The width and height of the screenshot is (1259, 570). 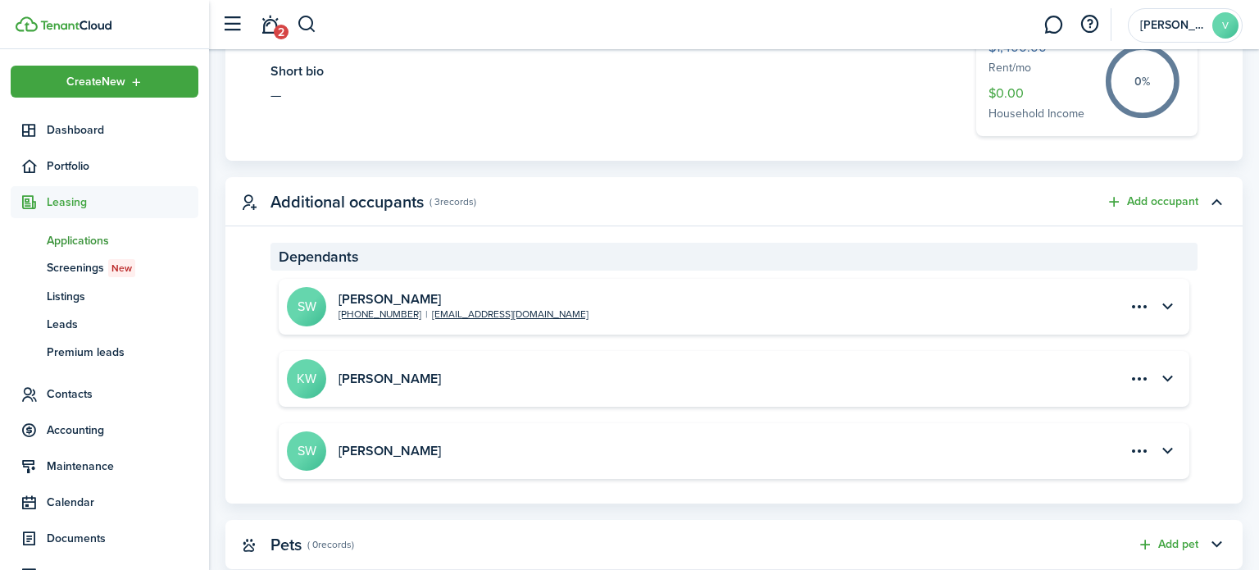 I want to click on a: Leads, so click(x=104, y=324).